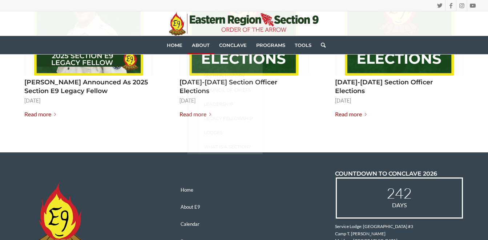  What do you see at coordinates (227, 146) in the screenshot?
I see `span: What is a Section?` at bounding box center [227, 146].